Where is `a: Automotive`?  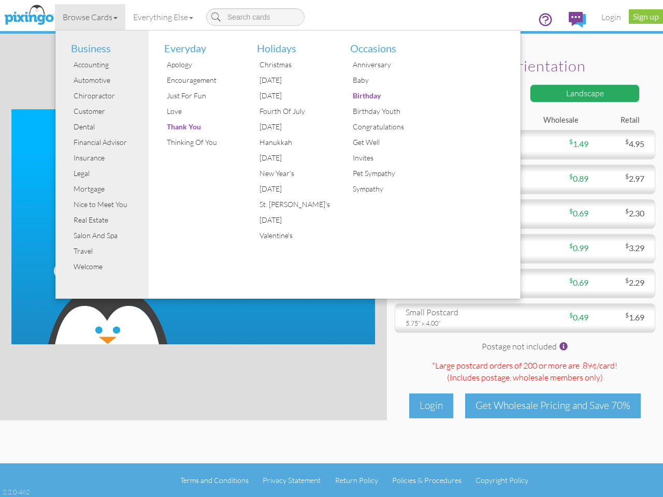 a: Automotive is located at coordinates (106, 80).